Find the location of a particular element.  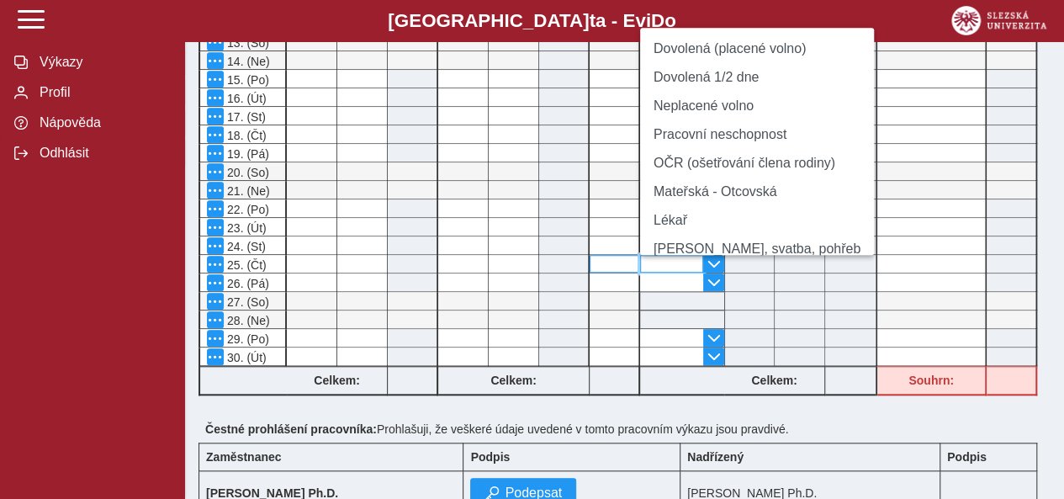

span: 30. (Út) is located at coordinates (245, 357).